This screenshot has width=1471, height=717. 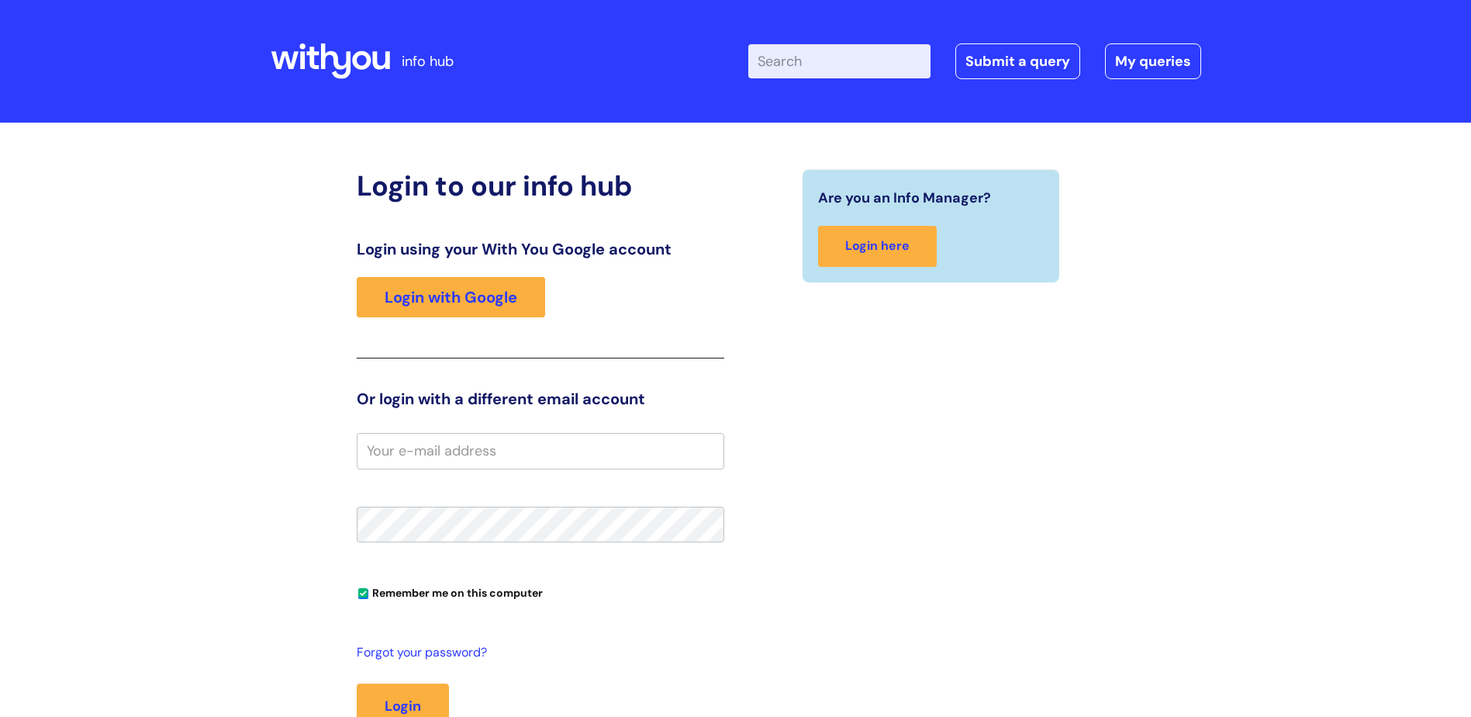 What do you see at coordinates (839, 61) in the screenshot?
I see `input: Search` at bounding box center [839, 61].